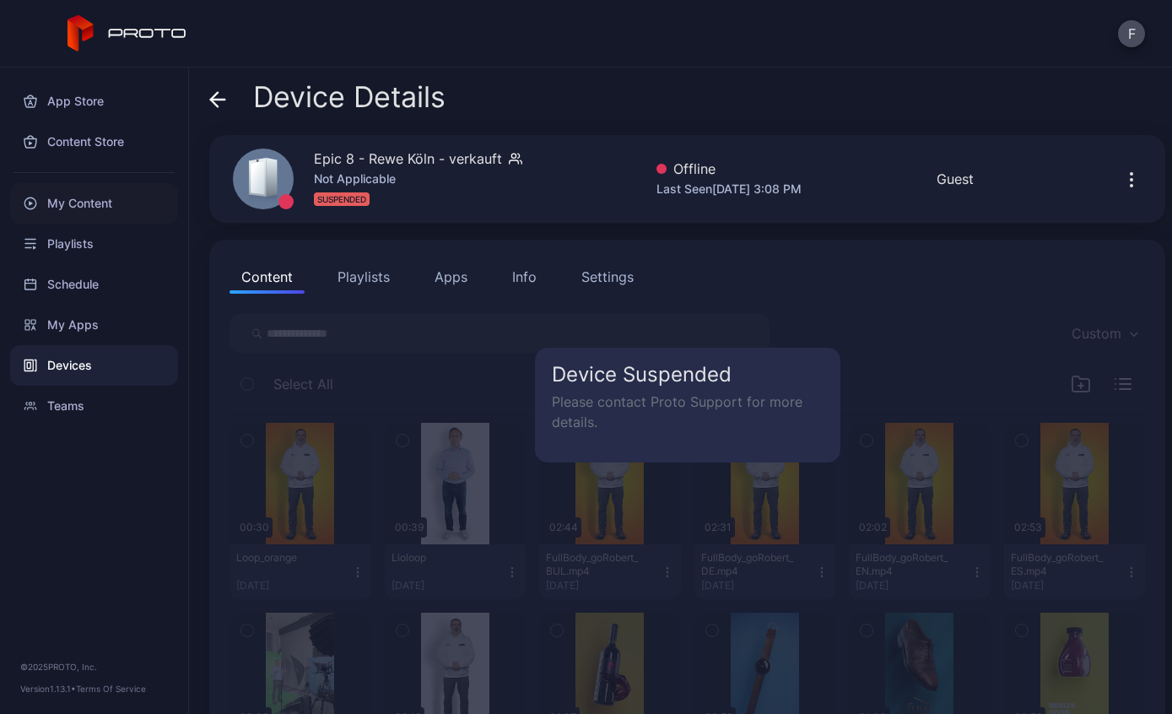  What do you see at coordinates (267, 277) in the screenshot?
I see `button: Content` at bounding box center [267, 277].